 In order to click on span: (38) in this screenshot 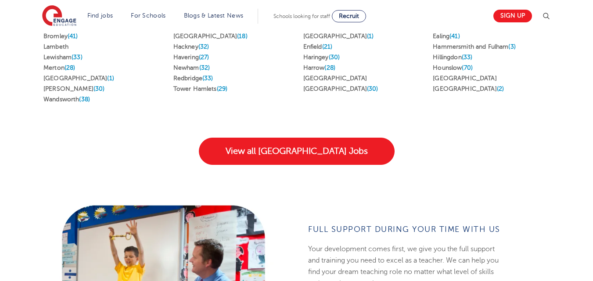, I will do `click(84, 99)`.